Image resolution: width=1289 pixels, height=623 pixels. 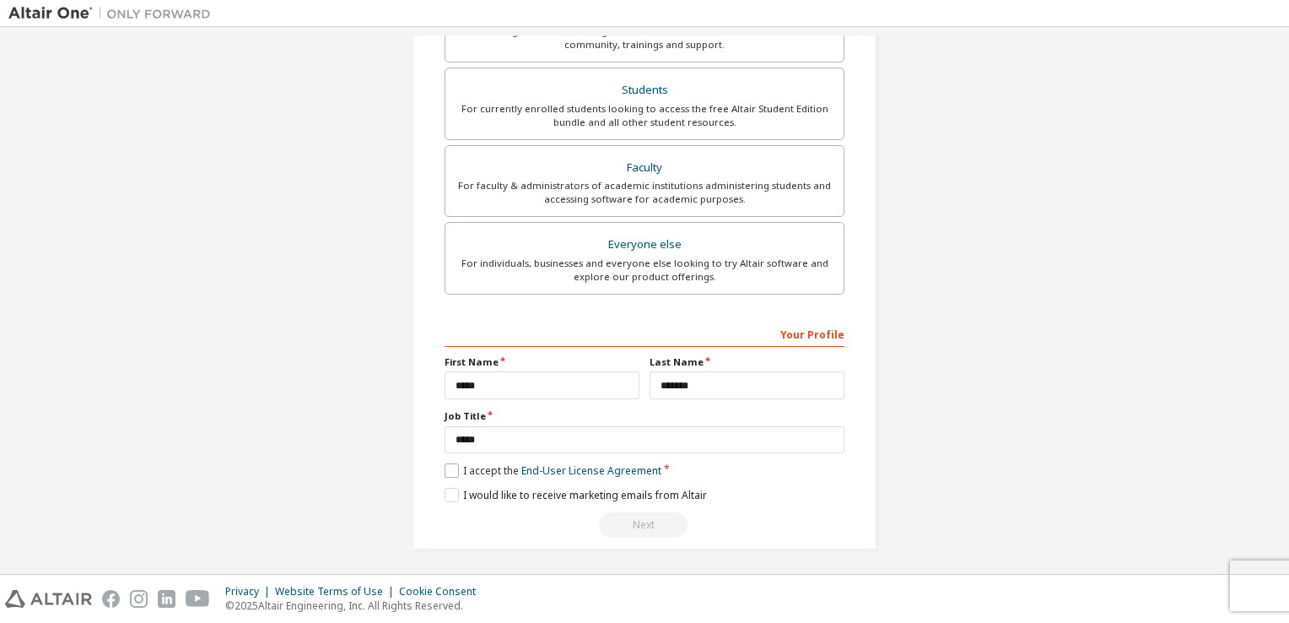 What do you see at coordinates (591, 470) in the screenshot?
I see `a: End-User License Agreement` at bounding box center [591, 470].